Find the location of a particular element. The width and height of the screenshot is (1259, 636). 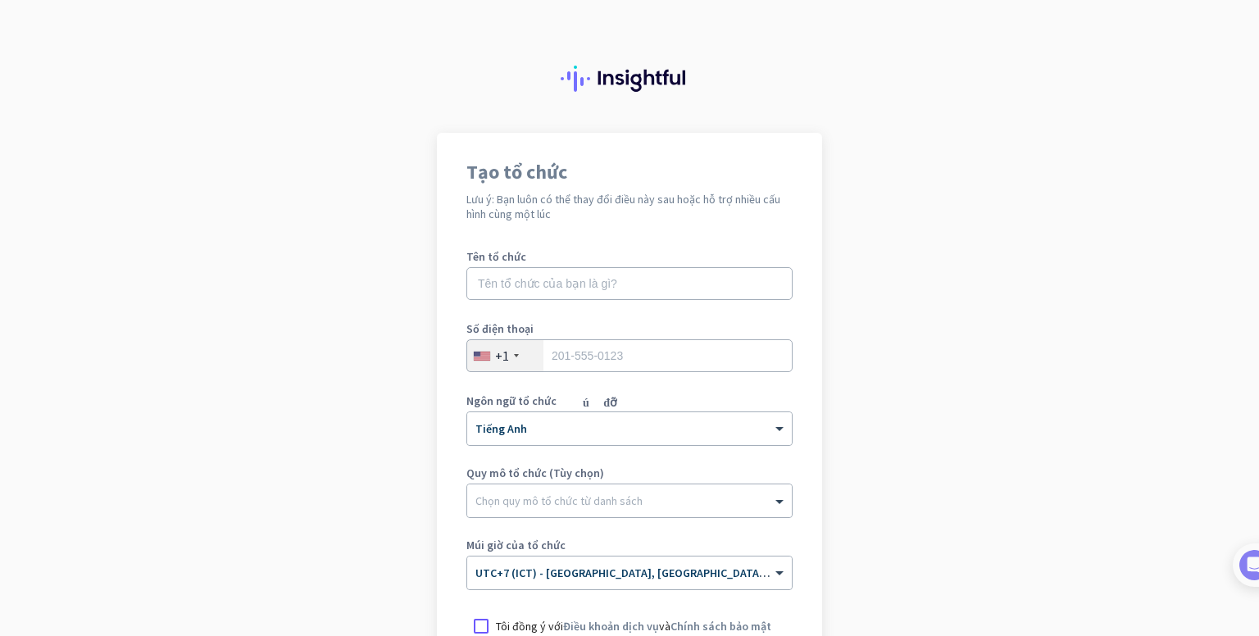

font: giúp đỡ is located at coordinates (589, 401).